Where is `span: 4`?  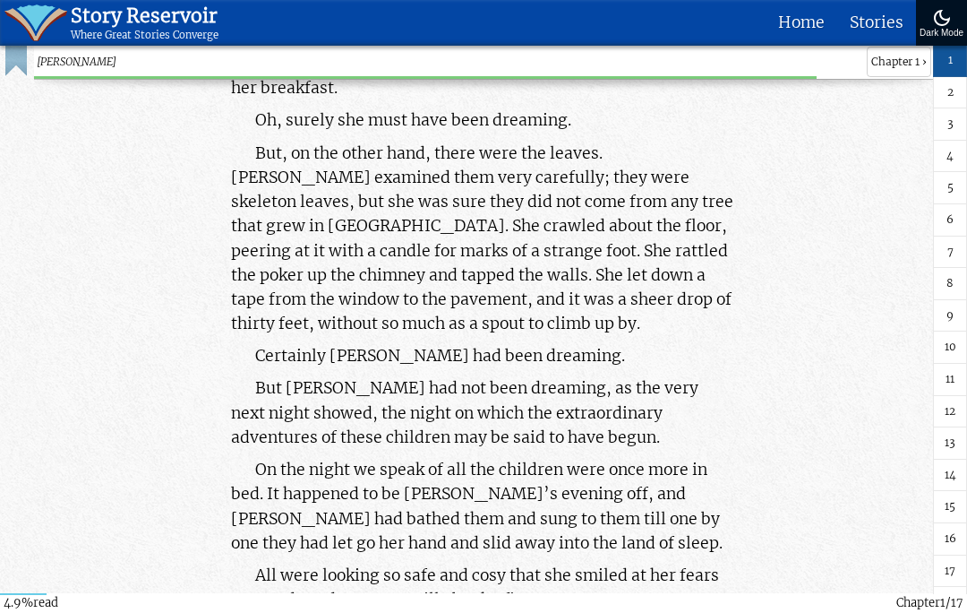 span: 4 is located at coordinates (950, 156).